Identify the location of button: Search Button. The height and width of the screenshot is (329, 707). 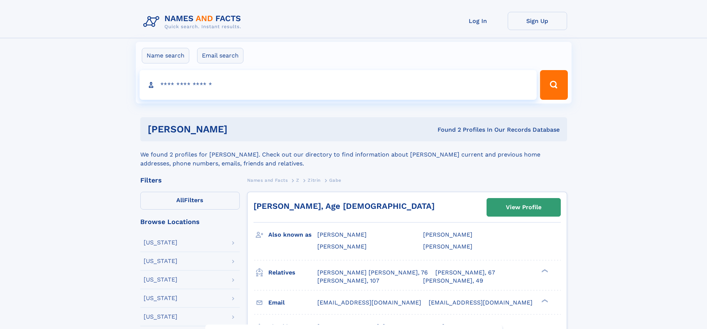
(554, 85).